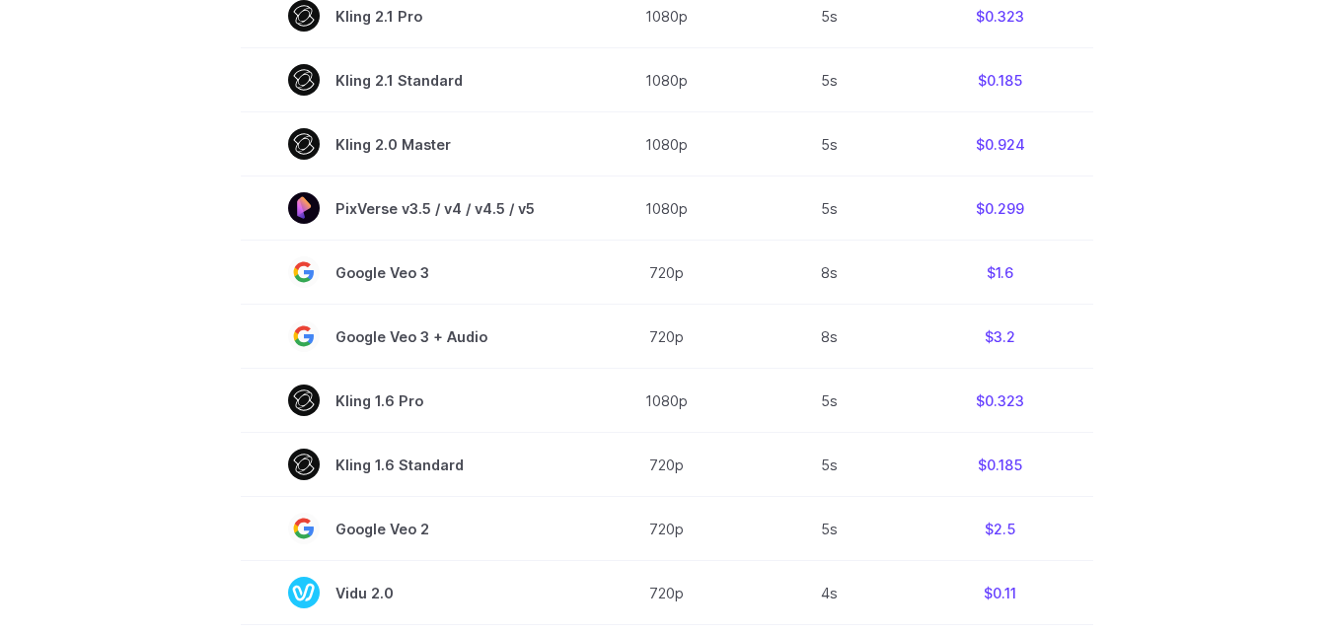  What do you see at coordinates (1000, 208) in the screenshot?
I see `td: $0.299` at bounding box center [1000, 208].